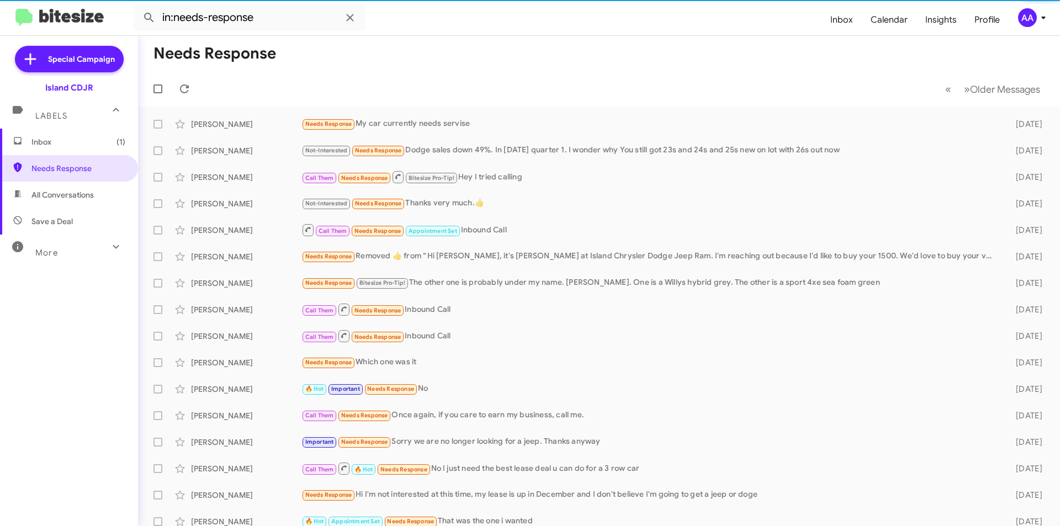 The image size is (1060, 526). I want to click on span: Older Messages, so click(1005, 89).